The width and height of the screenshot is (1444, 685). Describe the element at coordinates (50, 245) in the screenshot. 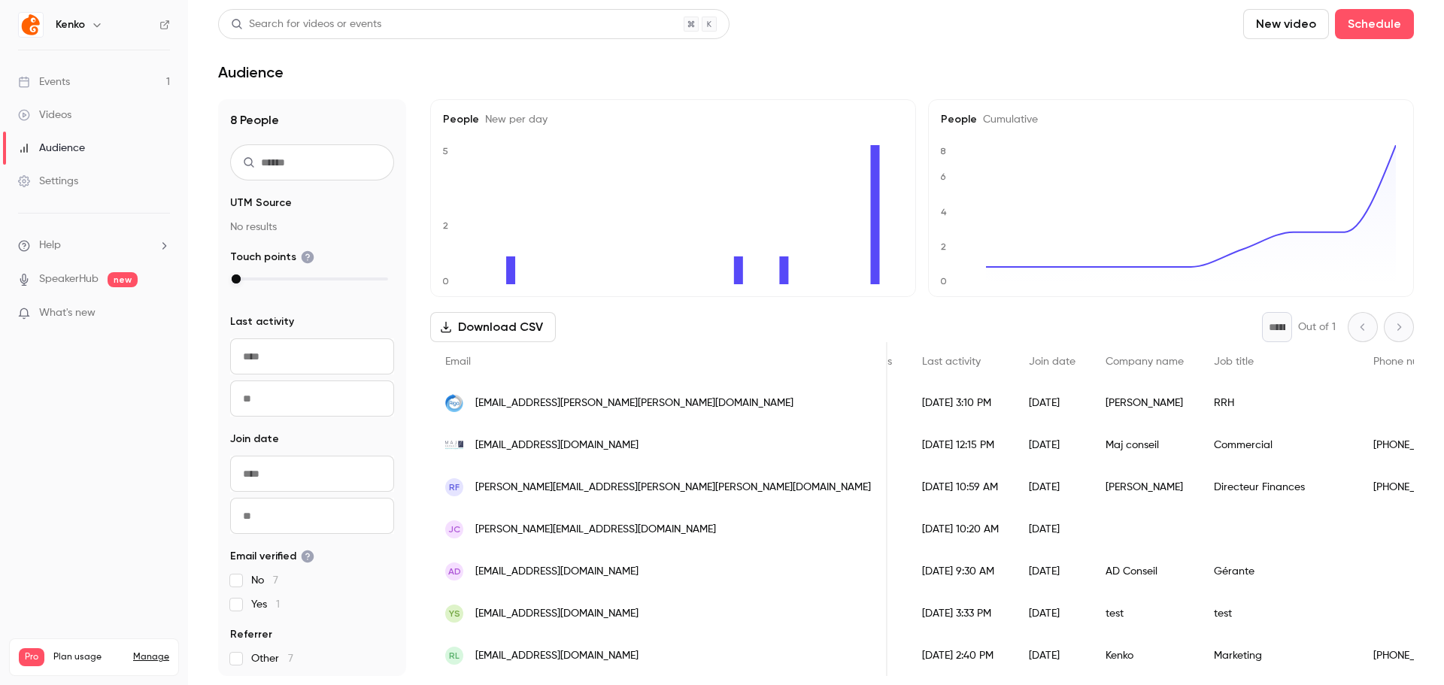

I see `span: Help` at that location.